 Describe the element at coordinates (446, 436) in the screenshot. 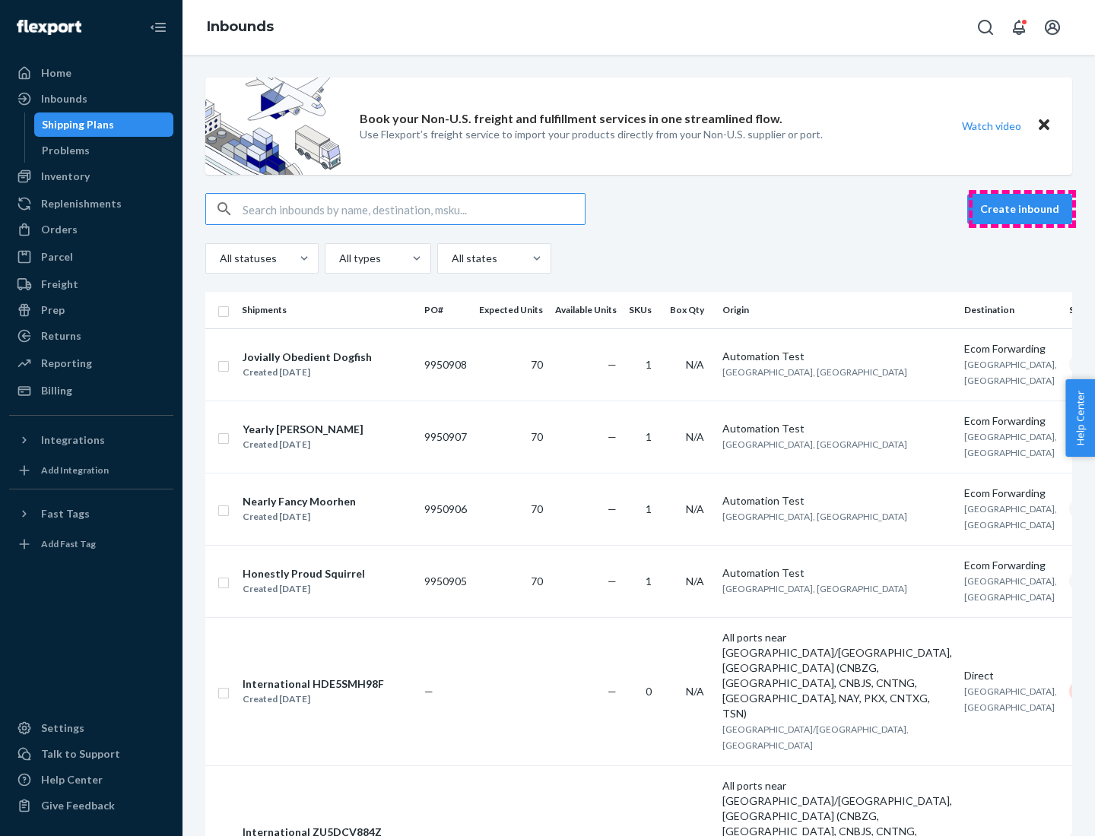

I see `td: 9950907` at that location.